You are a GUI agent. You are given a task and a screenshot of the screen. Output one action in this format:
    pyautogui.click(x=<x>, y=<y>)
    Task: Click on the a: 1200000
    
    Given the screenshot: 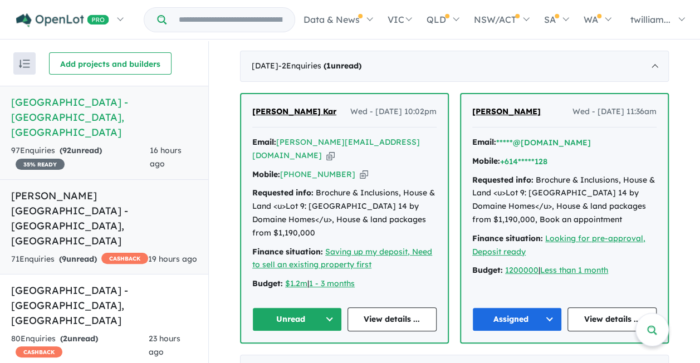 What is the action you would take?
    pyautogui.click(x=522, y=270)
    